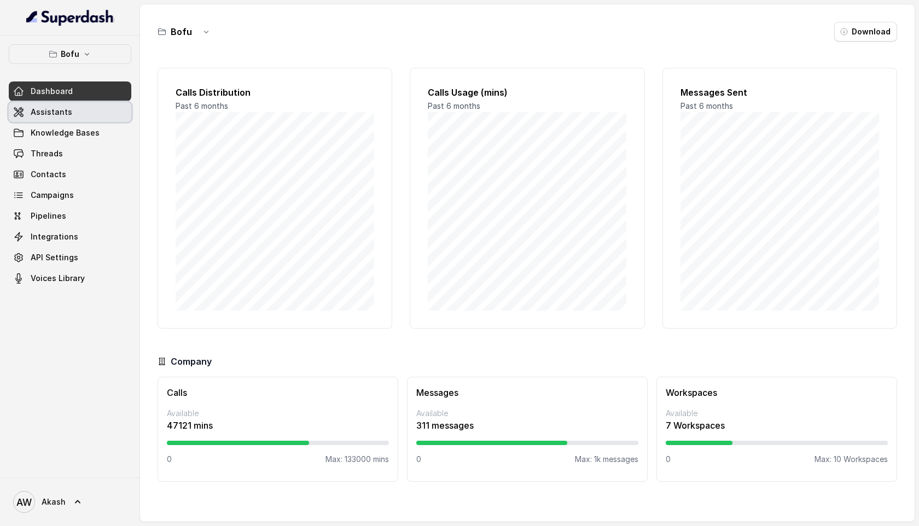  I want to click on span: Knowledge Bases, so click(65, 133).